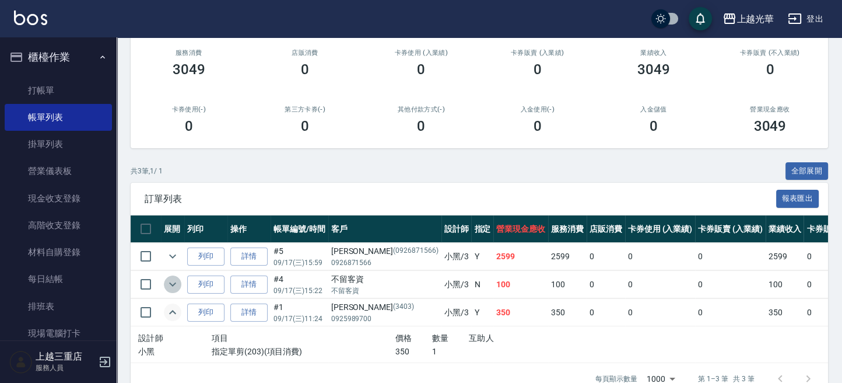 This screenshot has width=842, height=383. I want to click on p: (0926871566), so click(416, 251).